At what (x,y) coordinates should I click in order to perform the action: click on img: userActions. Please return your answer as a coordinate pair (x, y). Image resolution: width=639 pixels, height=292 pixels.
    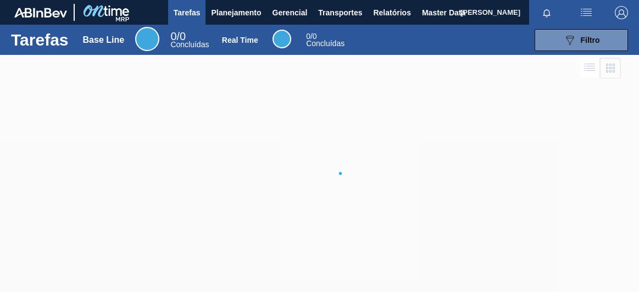
    Looking at the image, I should click on (586, 13).